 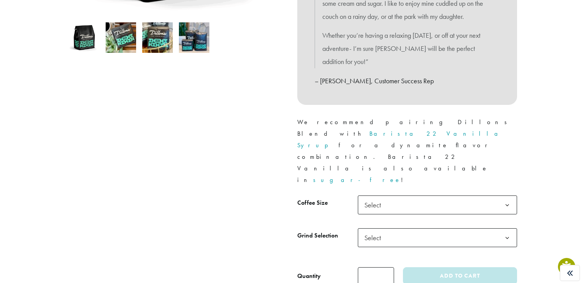 What do you see at coordinates (84, 37) in the screenshot?
I see `img: Dillons` at bounding box center [84, 37].